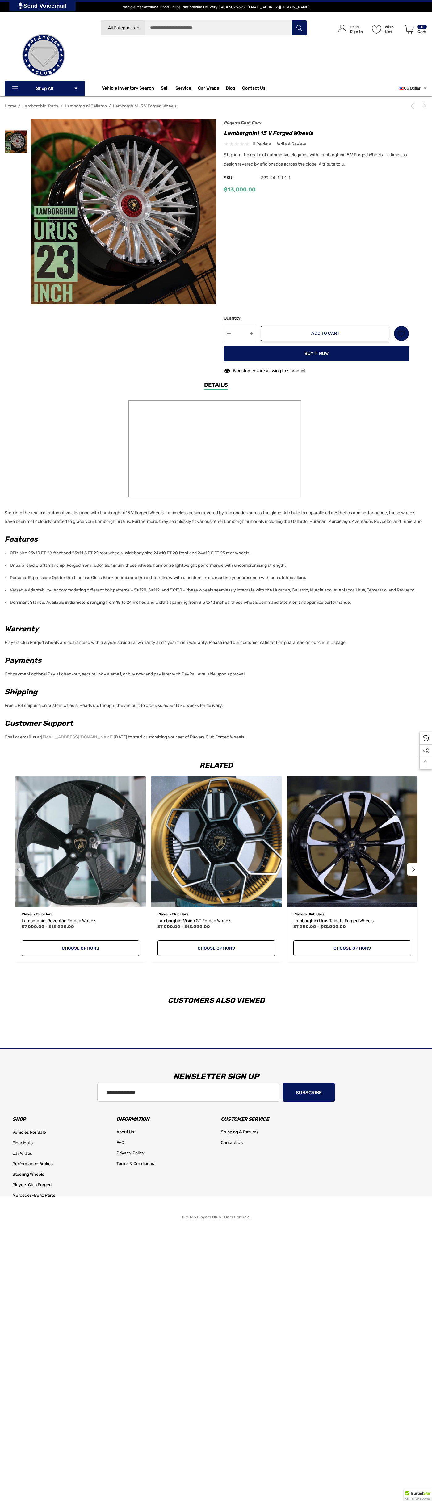 The height and width of the screenshot is (1501, 432). What do you see at coordinates (214, 705) in the screenshot?
I see `p: Free UPS shipping on custom wheels! Heads up, though: they're built to order, so expect 5-6 weeks...` at bounding box center [214, 705].